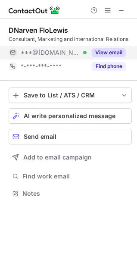 The image size is (137, 275). What do you see at coordinates (70, 95) in the screenshot?
I see `button: save-profile-one-click` at bounding box center [70, 95].